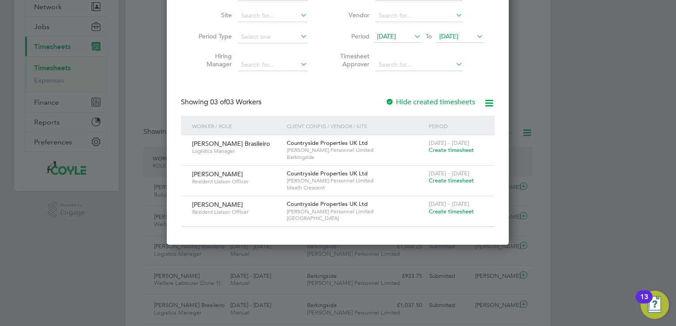 Image resolution: width=676 pixels, height=326 pixels. What do you see at coordinates (218, 102) in the screenshot?
I see `span: 03 of` at bounding box center [218, 102].